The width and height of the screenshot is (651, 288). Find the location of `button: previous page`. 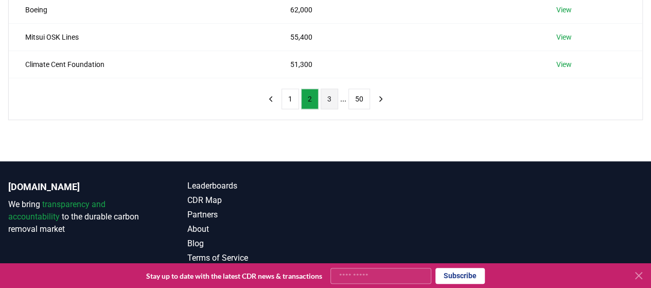

button: previous page is located at coordinates (271, 99).